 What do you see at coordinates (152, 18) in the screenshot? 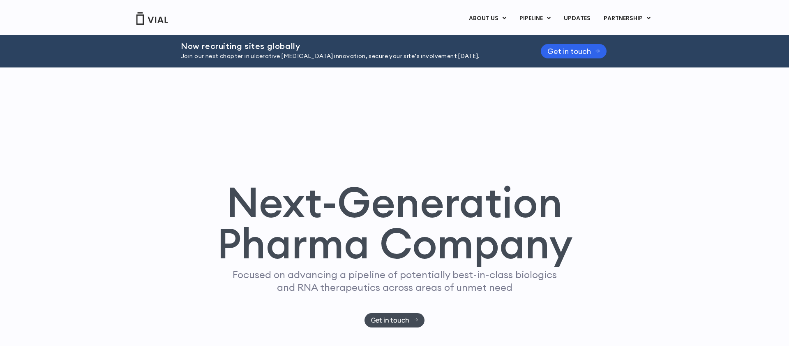
I see `img: Vial Logo` at bounding box center [152, 18].